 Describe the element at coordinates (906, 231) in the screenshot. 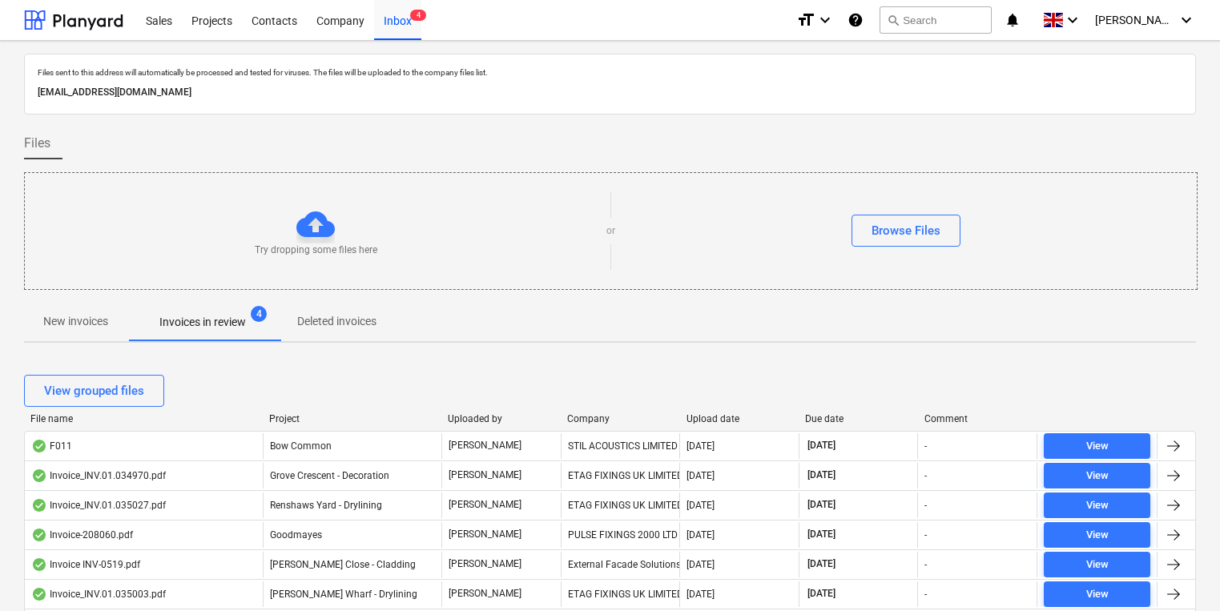

I see `button: Browse Files` at that location.